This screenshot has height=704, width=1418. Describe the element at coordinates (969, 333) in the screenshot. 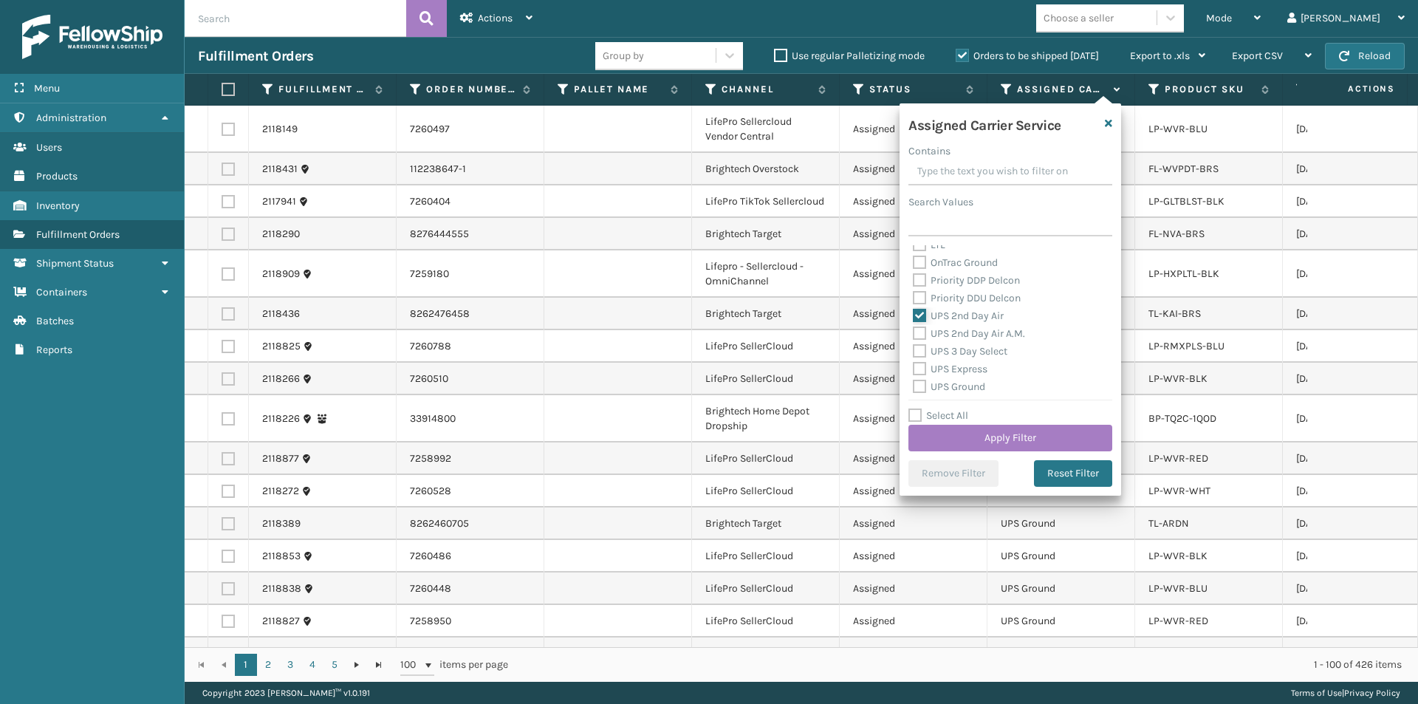

I see `label: UPS 2nd Day Air A.M.` at that location.